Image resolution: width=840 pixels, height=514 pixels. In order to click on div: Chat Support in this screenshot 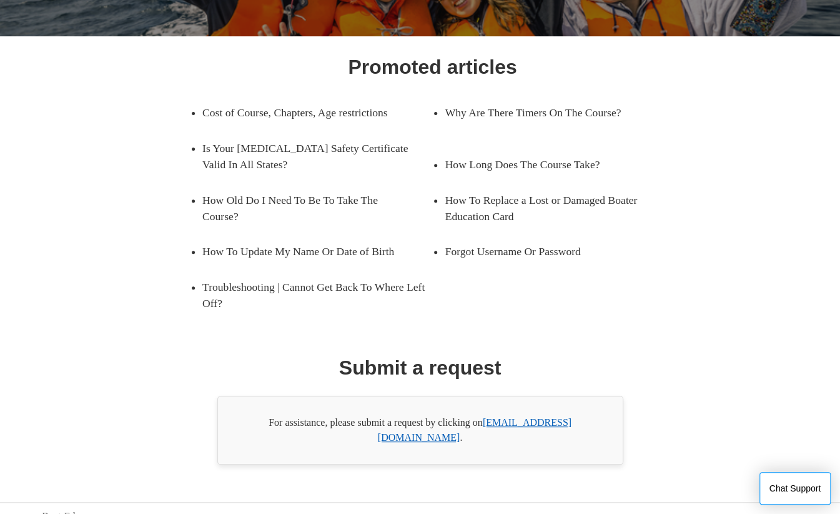, I will do `click(795, 488)`.